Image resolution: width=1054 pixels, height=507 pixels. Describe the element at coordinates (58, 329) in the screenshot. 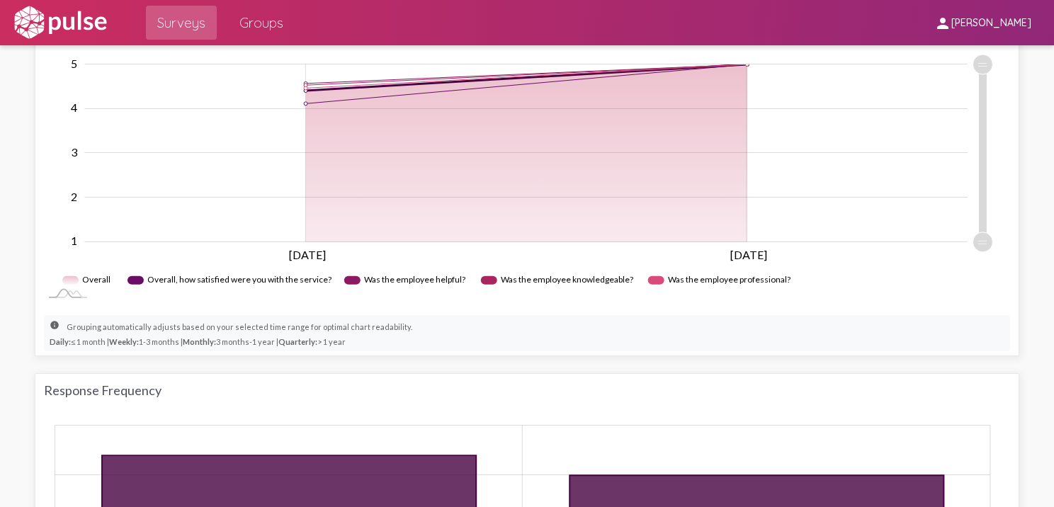

I see `mat-icon: info` at that location.